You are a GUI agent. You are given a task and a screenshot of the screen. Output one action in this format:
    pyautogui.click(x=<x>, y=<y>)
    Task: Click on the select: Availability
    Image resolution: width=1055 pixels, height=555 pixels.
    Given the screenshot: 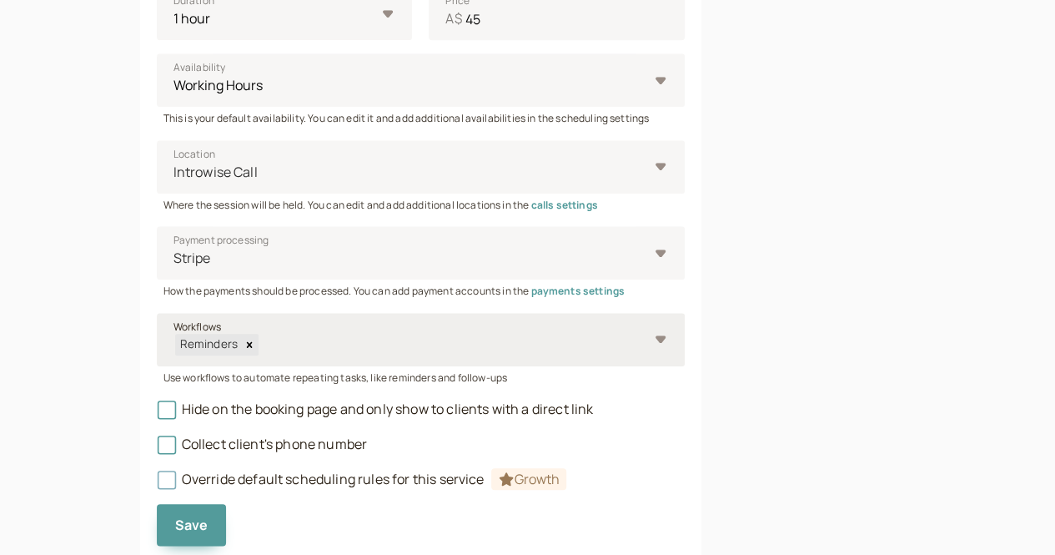 What is the action you would take?
    pyautogui.click(x=421, y=80)
    